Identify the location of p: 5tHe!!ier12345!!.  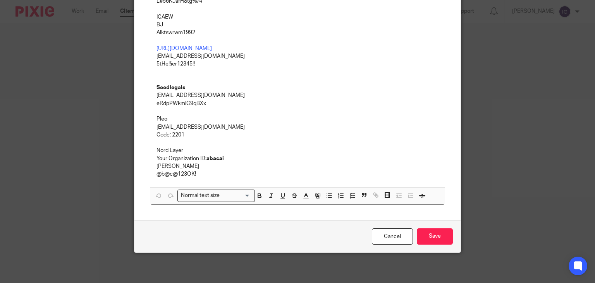
(297, 64).